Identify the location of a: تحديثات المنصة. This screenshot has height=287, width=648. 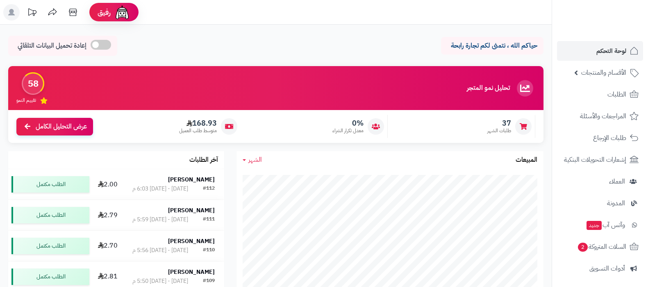
(32, 13).